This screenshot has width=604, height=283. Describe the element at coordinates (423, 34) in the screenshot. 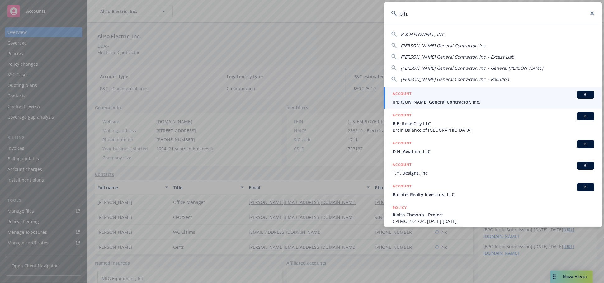

I see `span: B & H FLOWERS , INC.` at that location.